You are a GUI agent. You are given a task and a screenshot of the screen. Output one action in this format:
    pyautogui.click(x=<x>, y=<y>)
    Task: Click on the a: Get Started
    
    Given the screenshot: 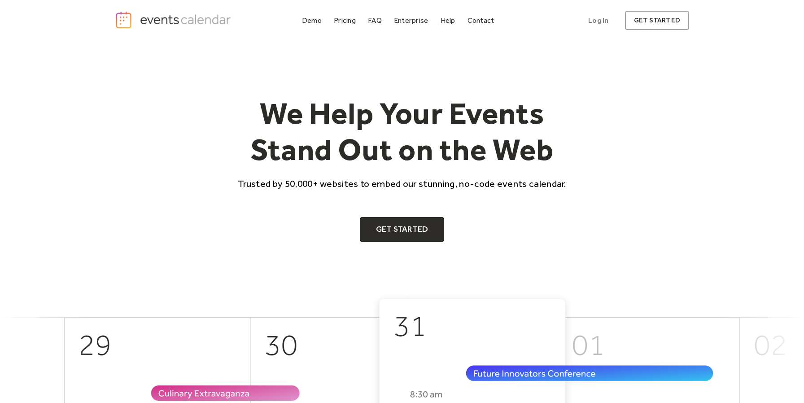 What is the action you would take?
    pyautogui.click(x=402, y=230)
    